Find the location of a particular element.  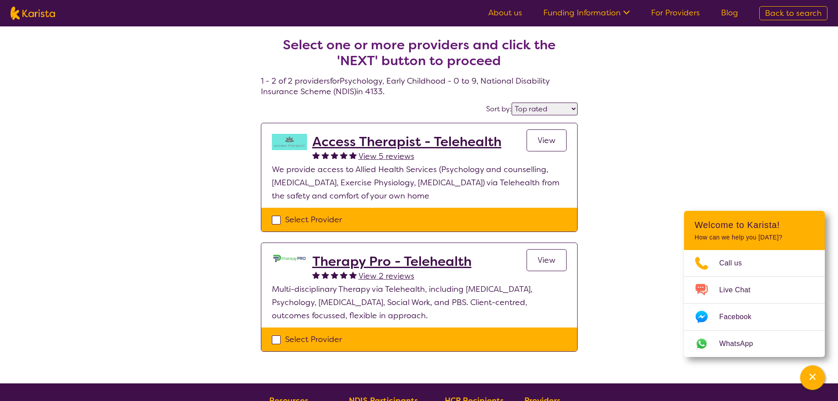

span: Call us is located at coordinates (736, 263).